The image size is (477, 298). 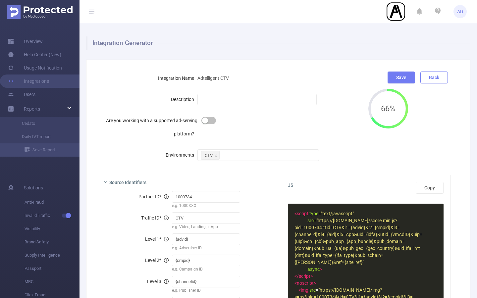 What do you see at coordinates (22, 94) in the screenshot?
I see `a: Users` at bounding box center [22, 94].